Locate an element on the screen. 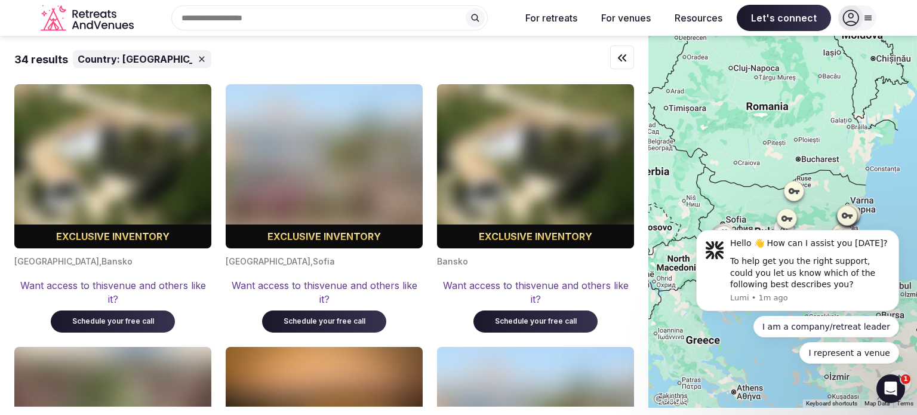 The height and width of the screenshot is (415, 917). p: Message from Lumi, sent 1m ago is located at coordinates (132, 132).